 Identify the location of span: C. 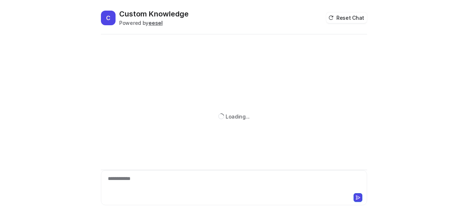
(108, 18).